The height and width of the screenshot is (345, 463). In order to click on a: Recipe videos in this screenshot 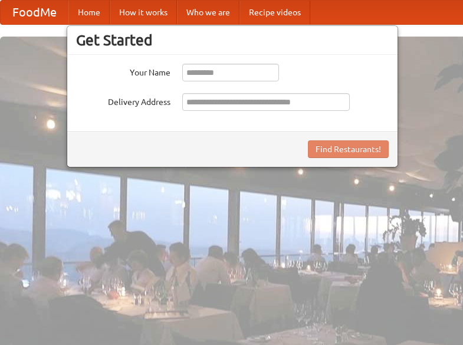, I will do `click(275, 12)`.